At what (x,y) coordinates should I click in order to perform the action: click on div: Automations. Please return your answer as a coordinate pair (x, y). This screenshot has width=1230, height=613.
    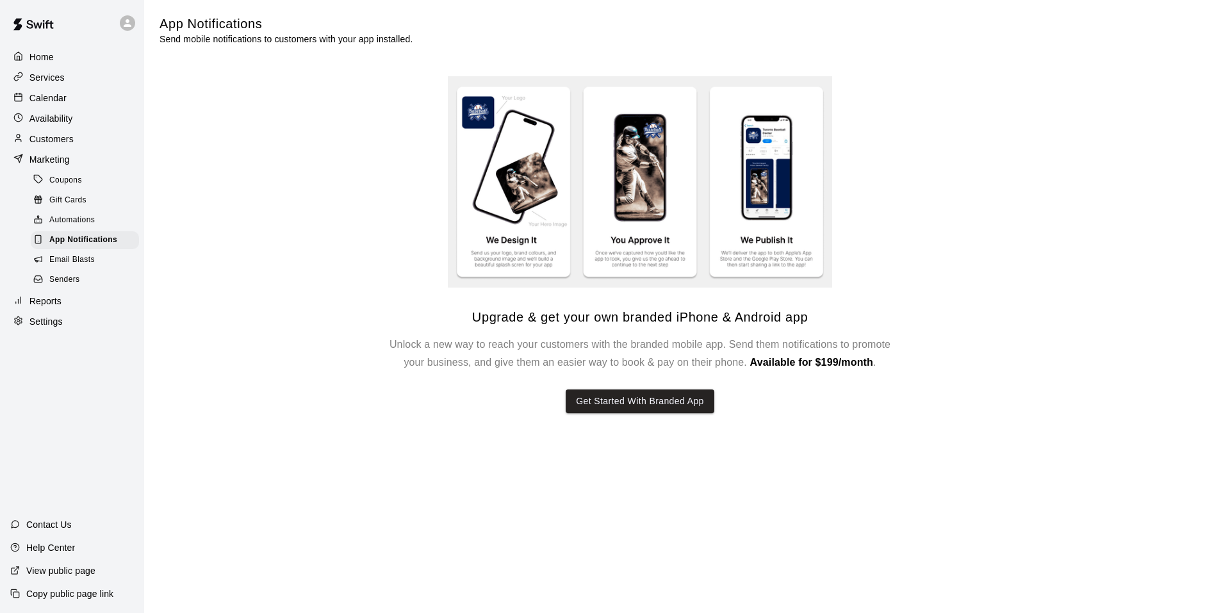
    Looking at the image, I should click on (85, 220).